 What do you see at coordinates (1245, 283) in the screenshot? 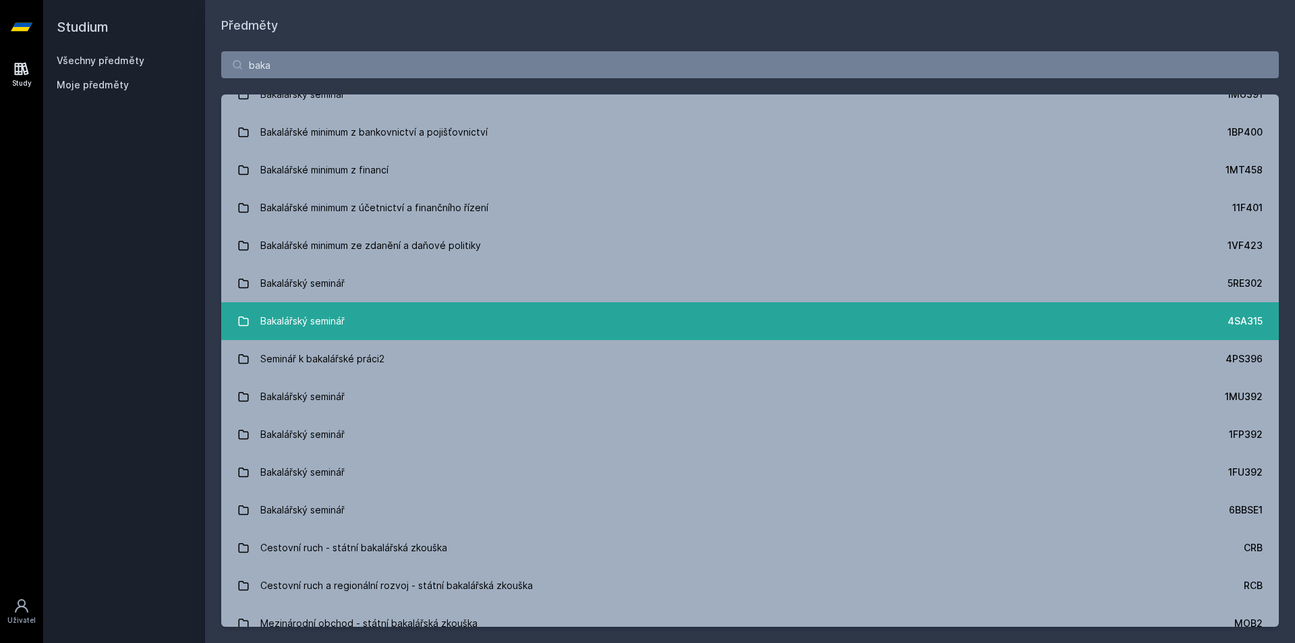
I see `div: 5RE302` at bounding box center [1245, 283].